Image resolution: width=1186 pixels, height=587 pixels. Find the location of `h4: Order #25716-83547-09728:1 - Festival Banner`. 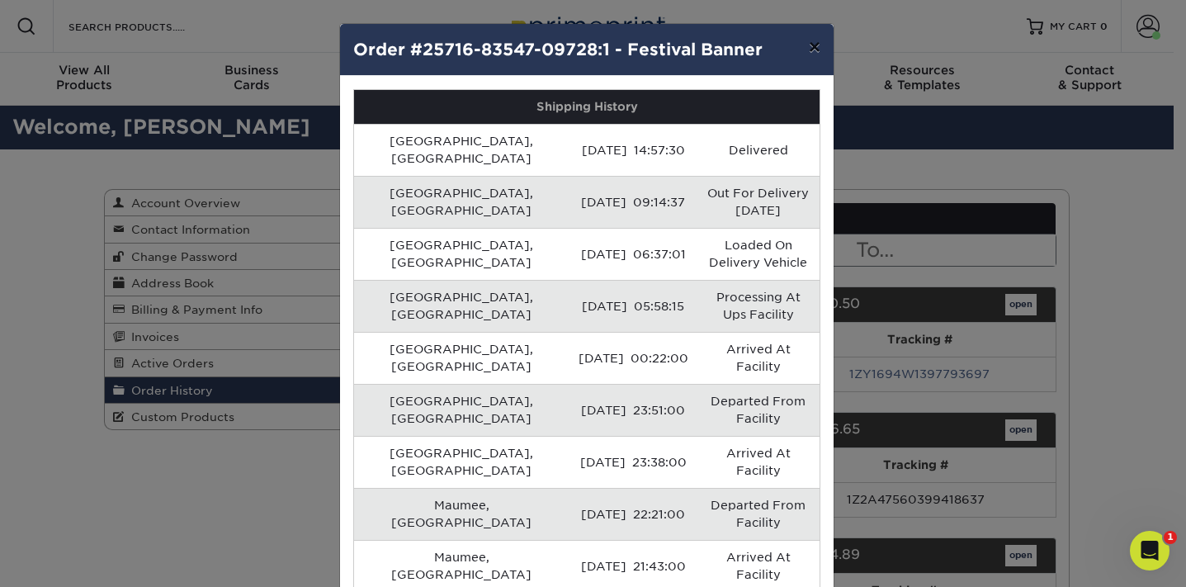

h4: Order #25716-83547-09728:1 - Festival Banner is located at coordinates (587, 50).